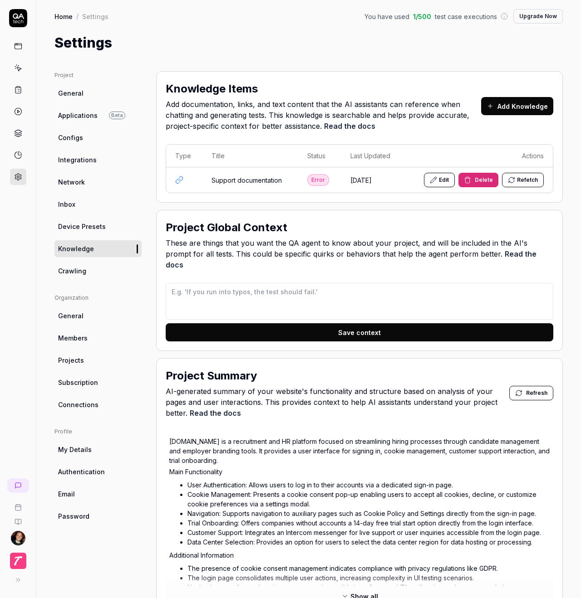  Describe the element at coordinates (98, 115) in the screenshot. I see `a: ApplicationsBeta` at that location.